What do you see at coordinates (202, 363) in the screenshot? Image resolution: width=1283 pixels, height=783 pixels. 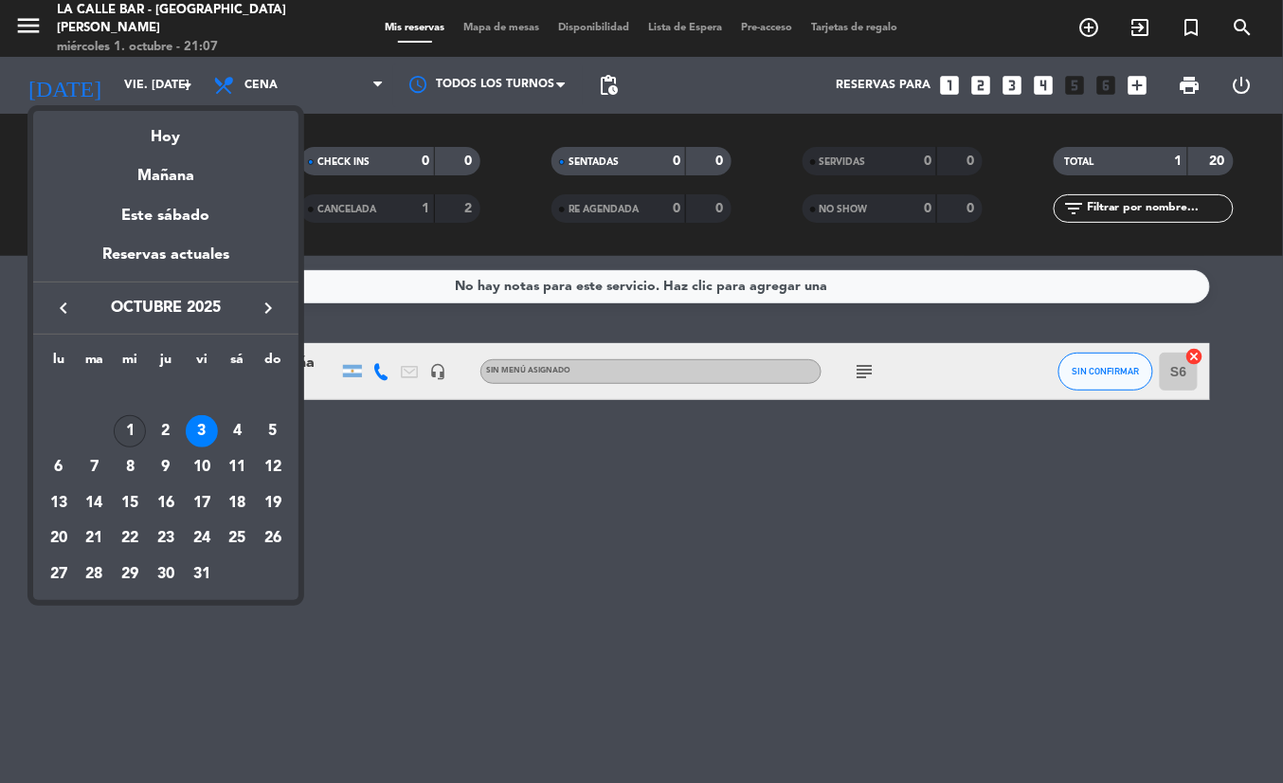 I see `th: viernes` at bounding box center [202, 363].